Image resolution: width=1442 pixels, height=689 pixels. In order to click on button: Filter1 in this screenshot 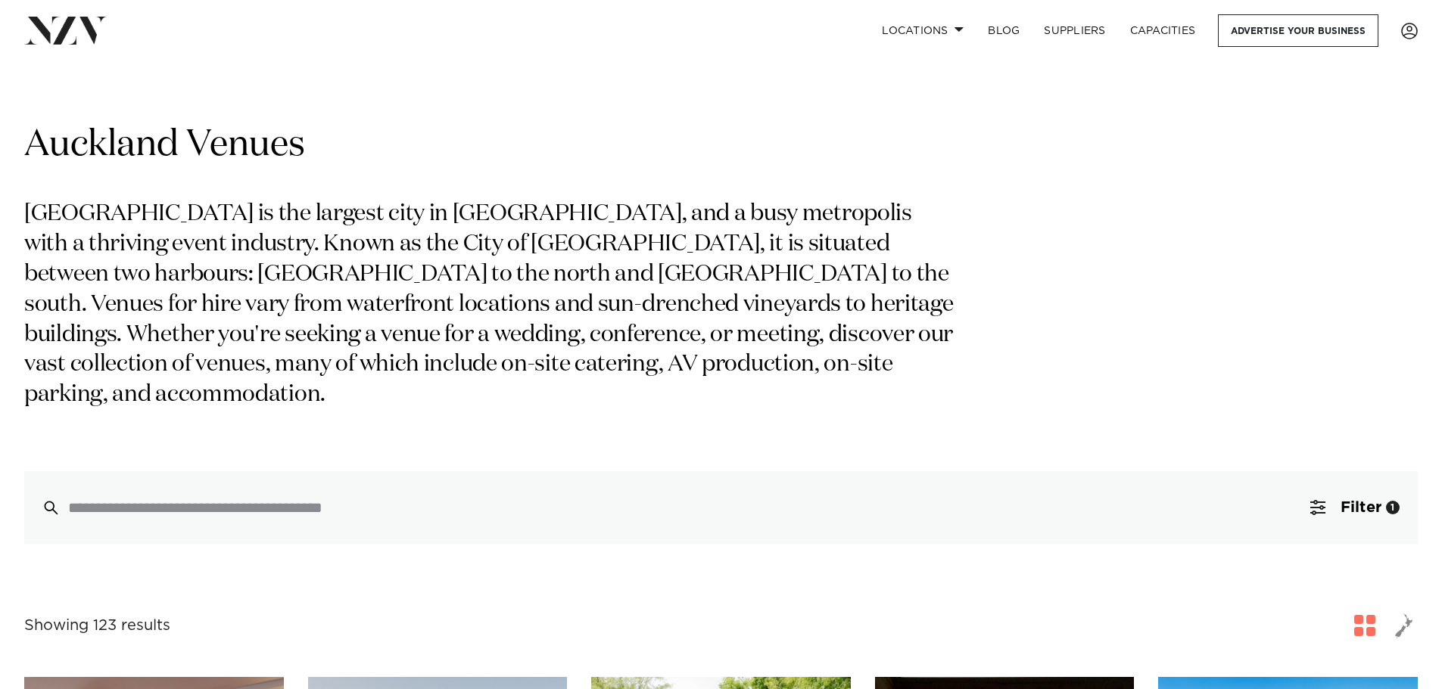, I will do `click(1355, 508)`.